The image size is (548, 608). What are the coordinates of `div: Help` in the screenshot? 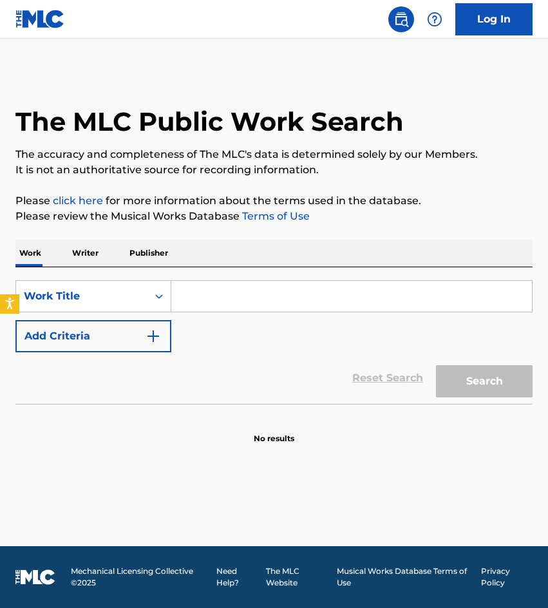 It's located at (435, 19).